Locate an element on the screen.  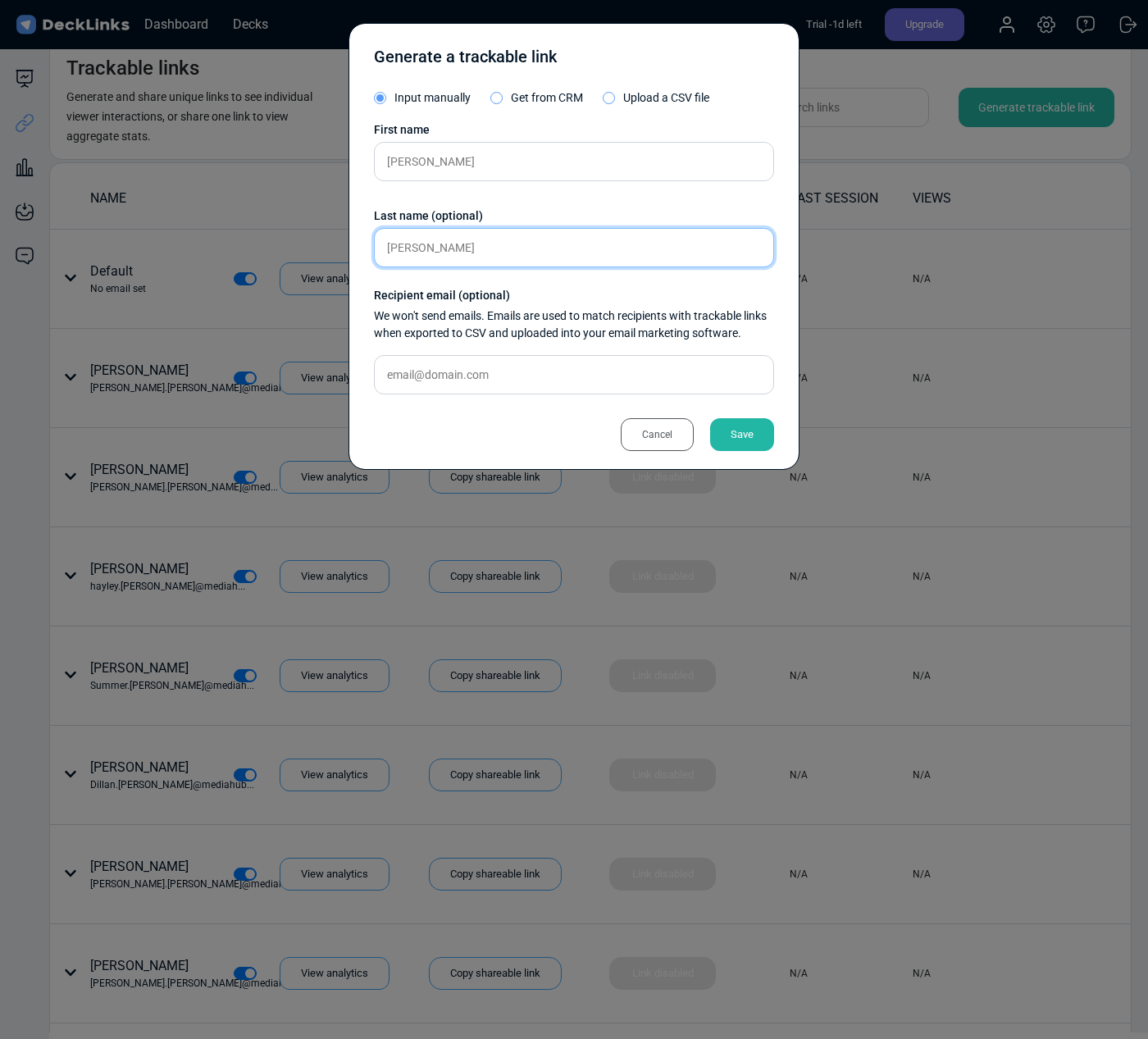
div: Recipient email (optional) is located at coordinates (574, 295).